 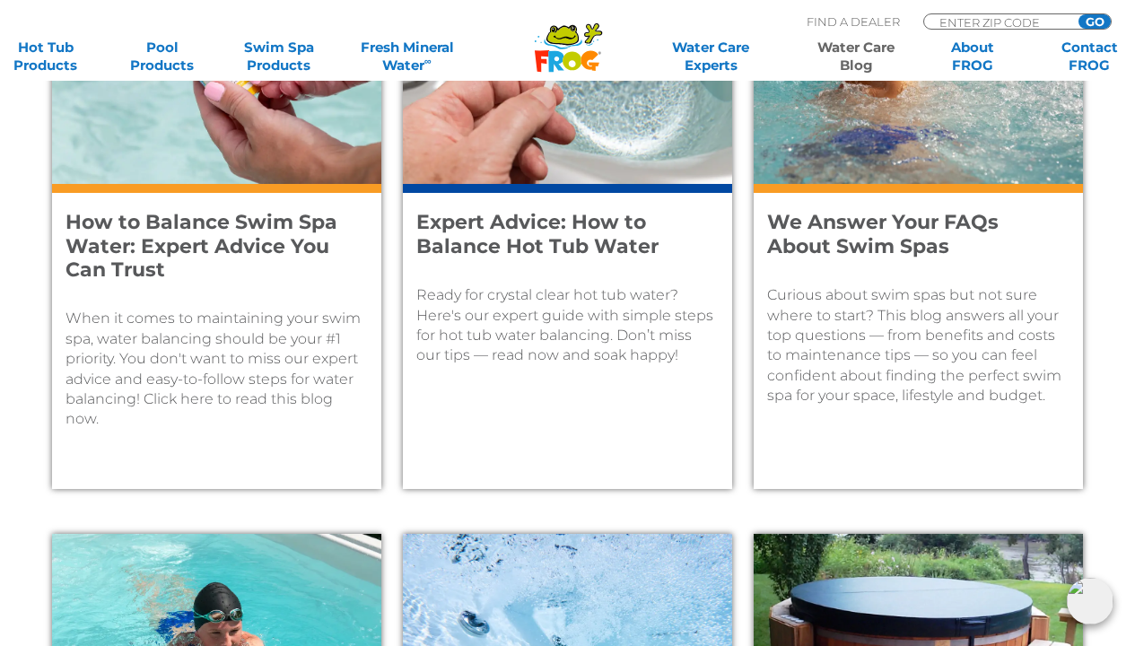 I want to click on a: AboutFROG, so click(x=973, y=57).